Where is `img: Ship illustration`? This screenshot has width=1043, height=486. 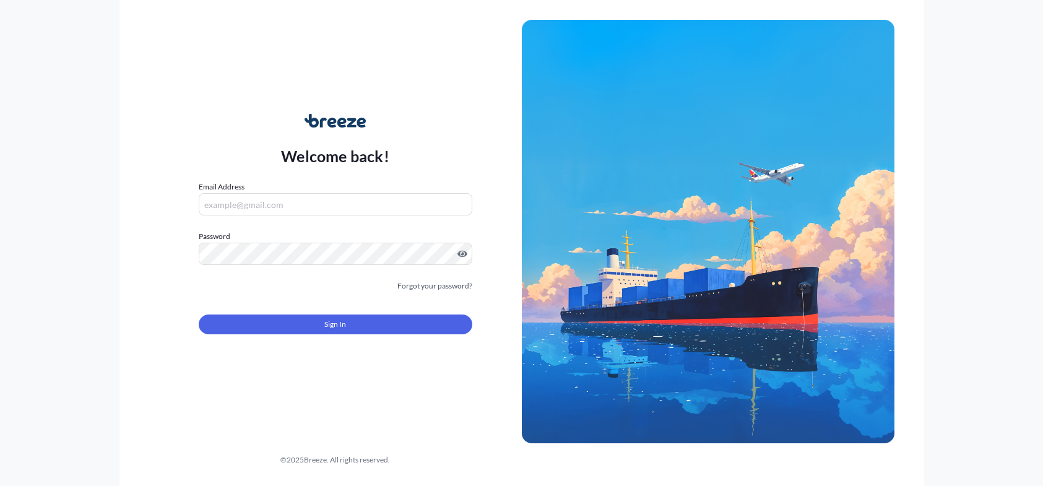 img: Ship illustration is located at coordinates (708, 232).